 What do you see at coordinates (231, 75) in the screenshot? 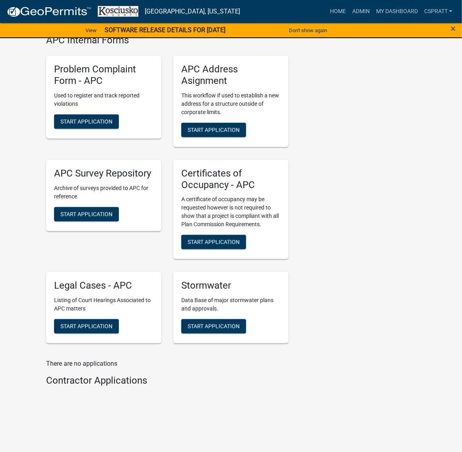
I see `h5: APC Address Asignment` at bounding box center [231, 75].